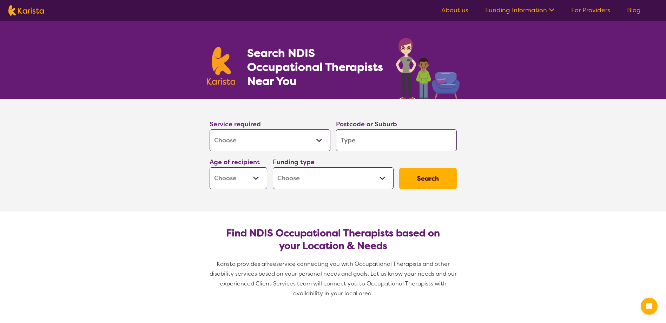 The width and height of the screenshot is (666, 323). I want to click on label: Age of recipient, so click(235, 162).